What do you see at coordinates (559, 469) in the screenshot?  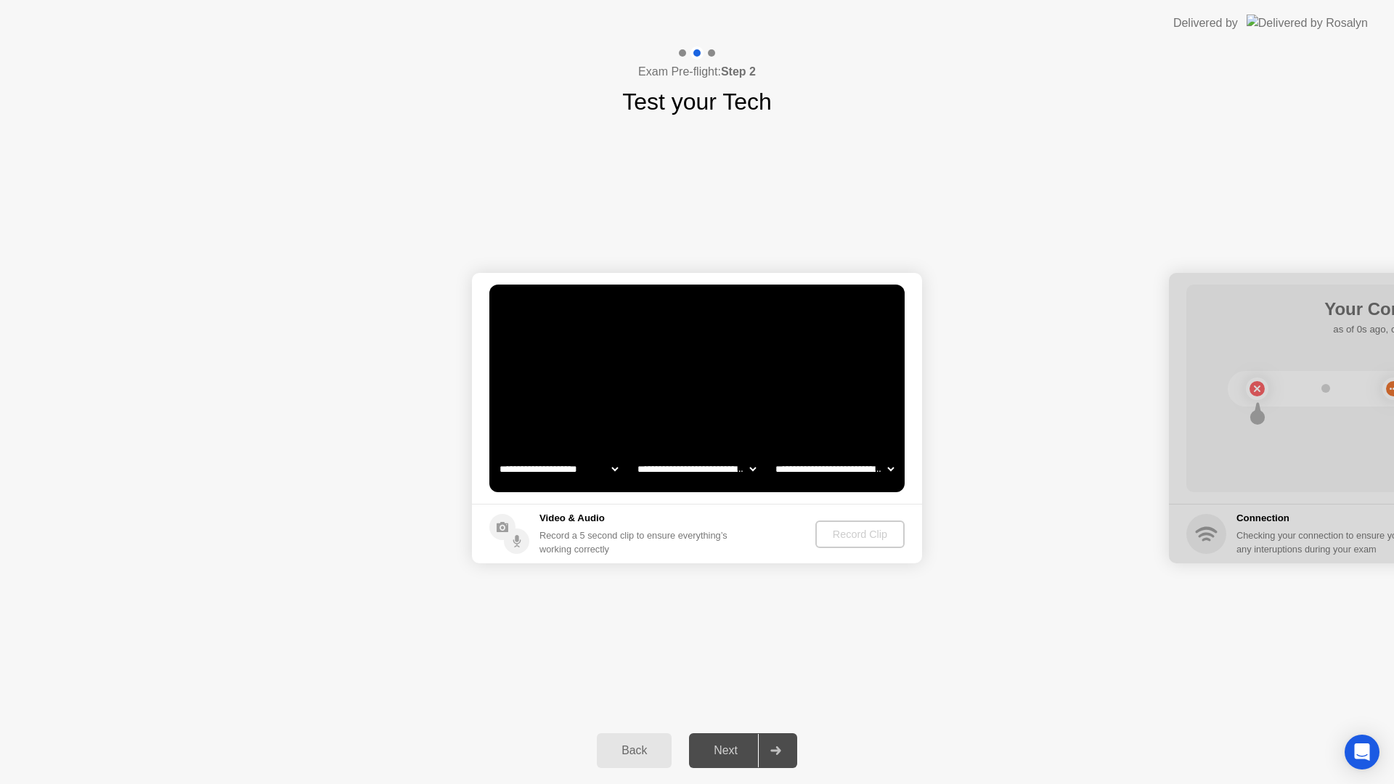 I see `select: Available cameras` at bounding box center [559, 469].